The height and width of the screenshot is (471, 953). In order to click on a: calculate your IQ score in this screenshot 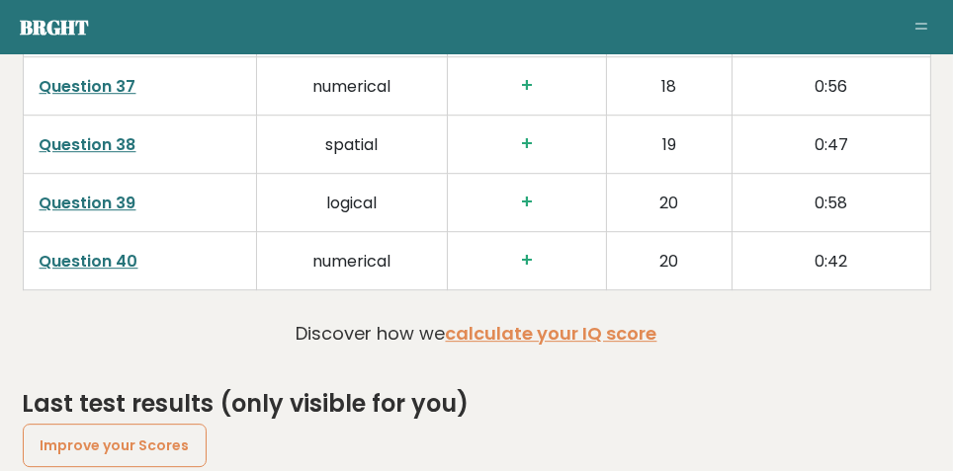, I will do `click(551, 333)`.